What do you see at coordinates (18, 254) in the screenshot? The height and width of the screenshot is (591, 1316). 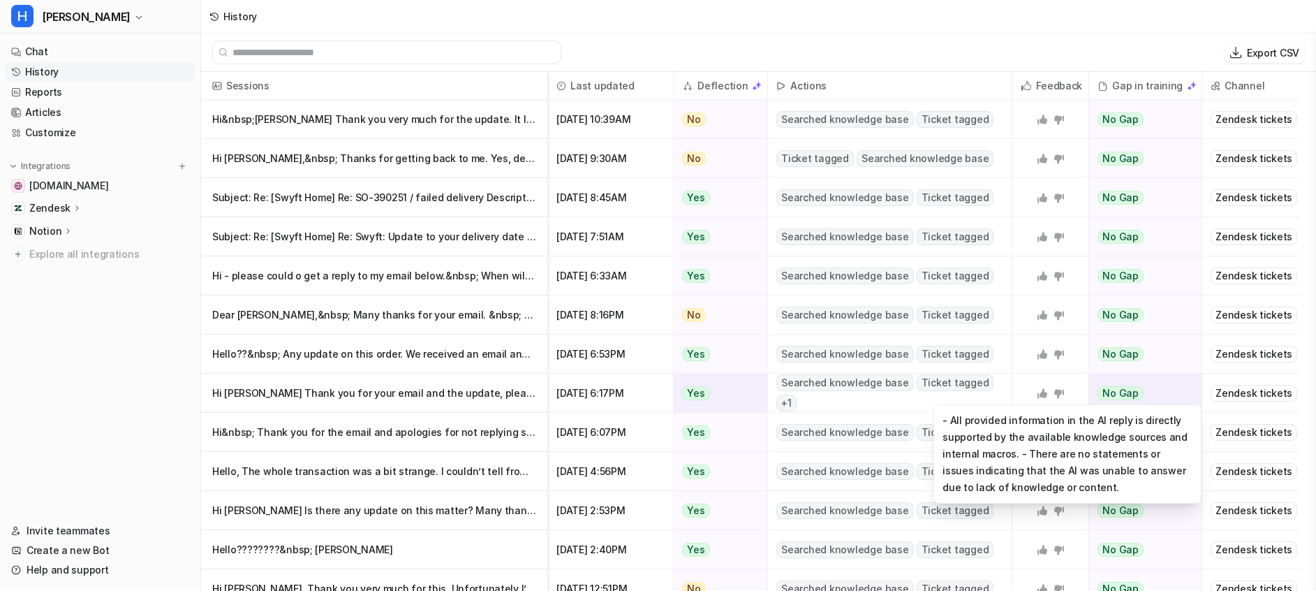 I see `img: explore all integrations` at bounding box center [18, 254].